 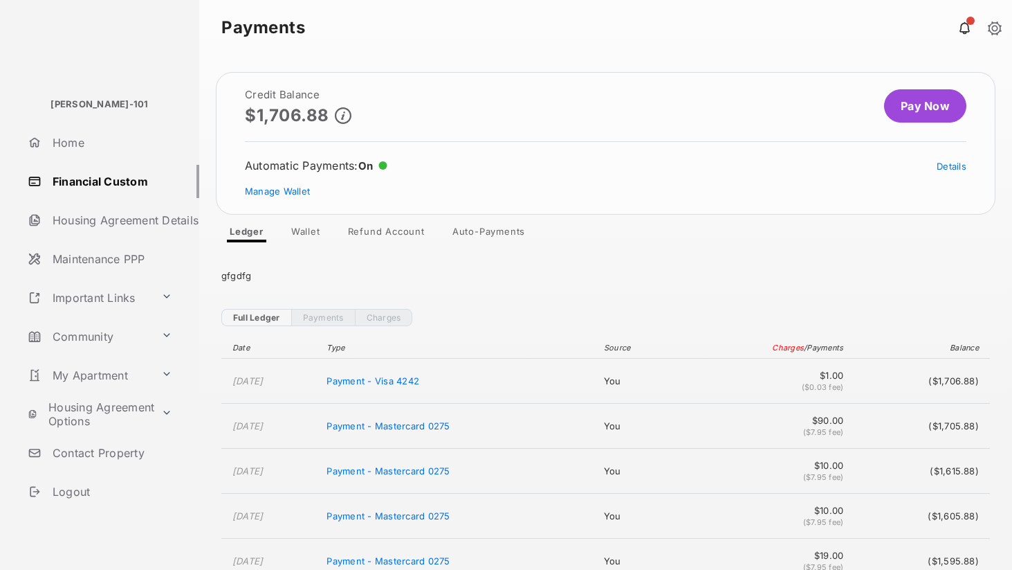 I want to click on a: Logout, so click(x=111, y=491).